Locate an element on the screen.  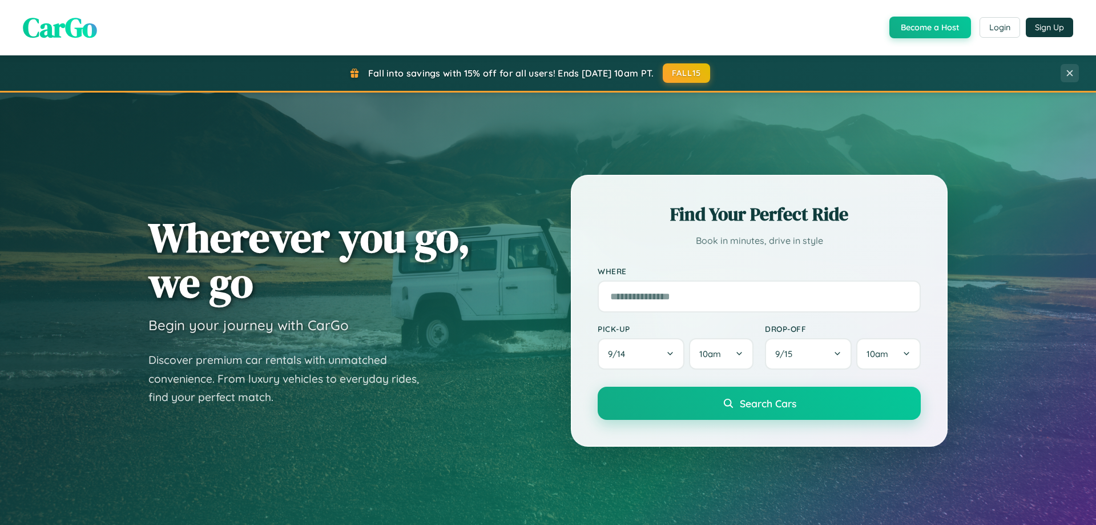
button: 9/15 is located at coordinates (808, 353).